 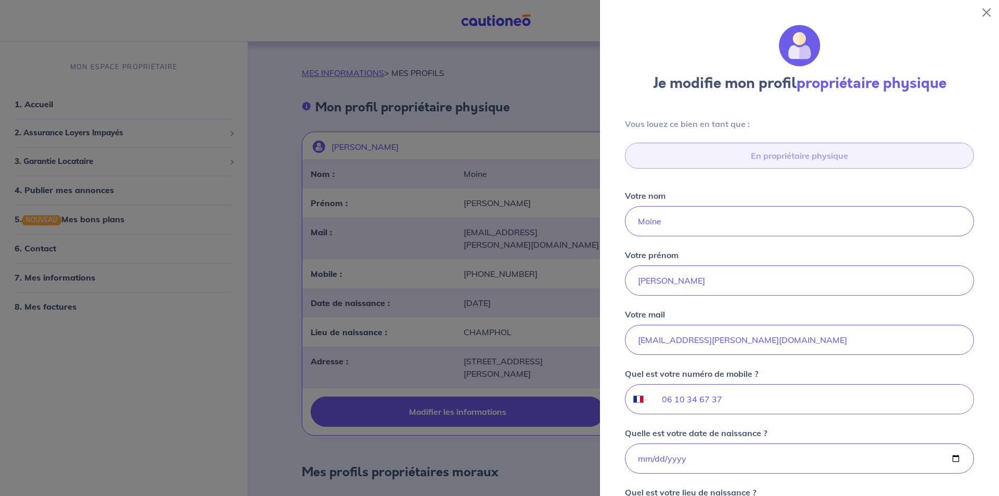 I want to click on input: category-placeholder, so click(x=799, y=156).